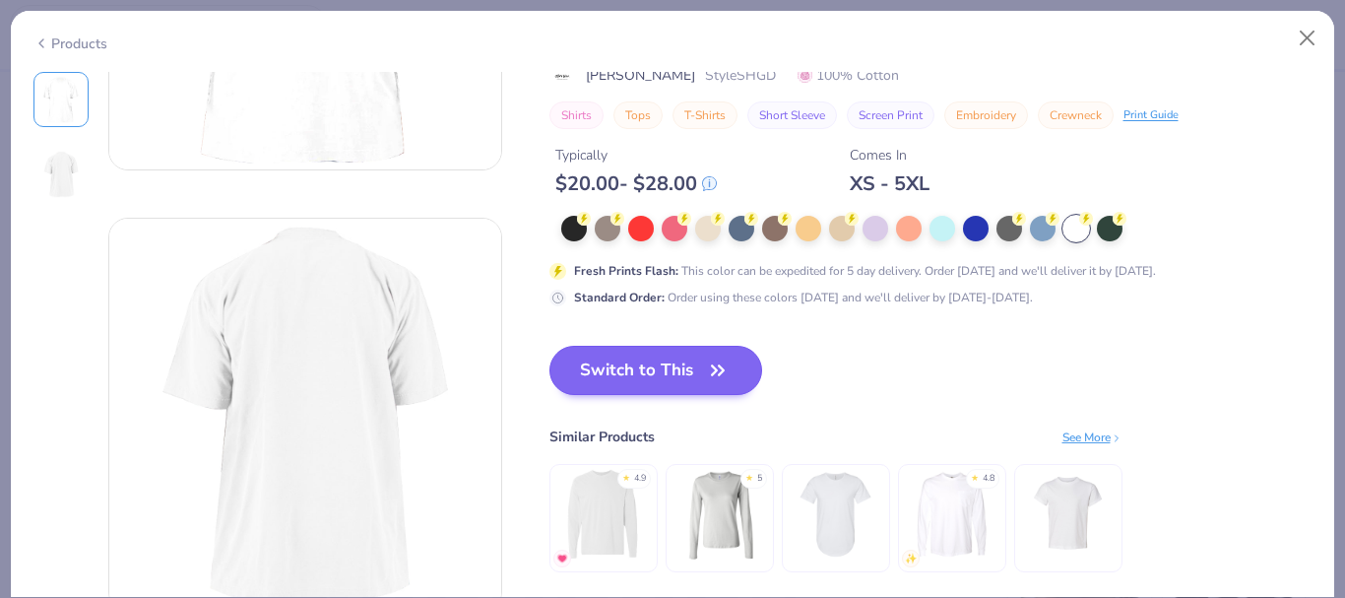 The image size is (1345, 598). I want to click on img: Bella Canvas Ladies' Jersey Long-Sleeve T-Shirt, so click(719, 513).